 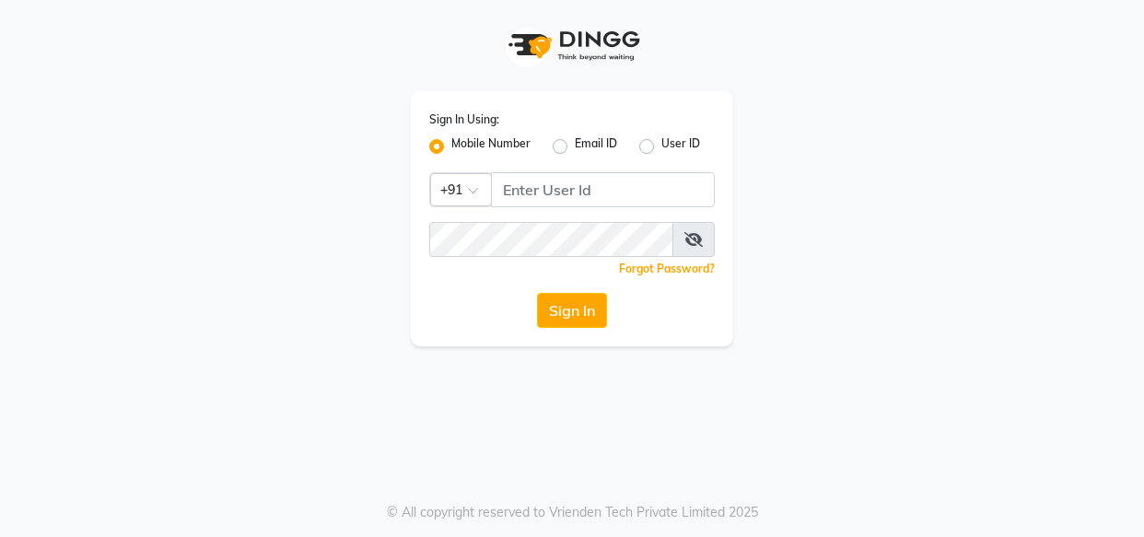 What do you see at coordinates (667, 268) in the screenshot?
I see `a: Forgot Password?` at bounding box center [667, 268].